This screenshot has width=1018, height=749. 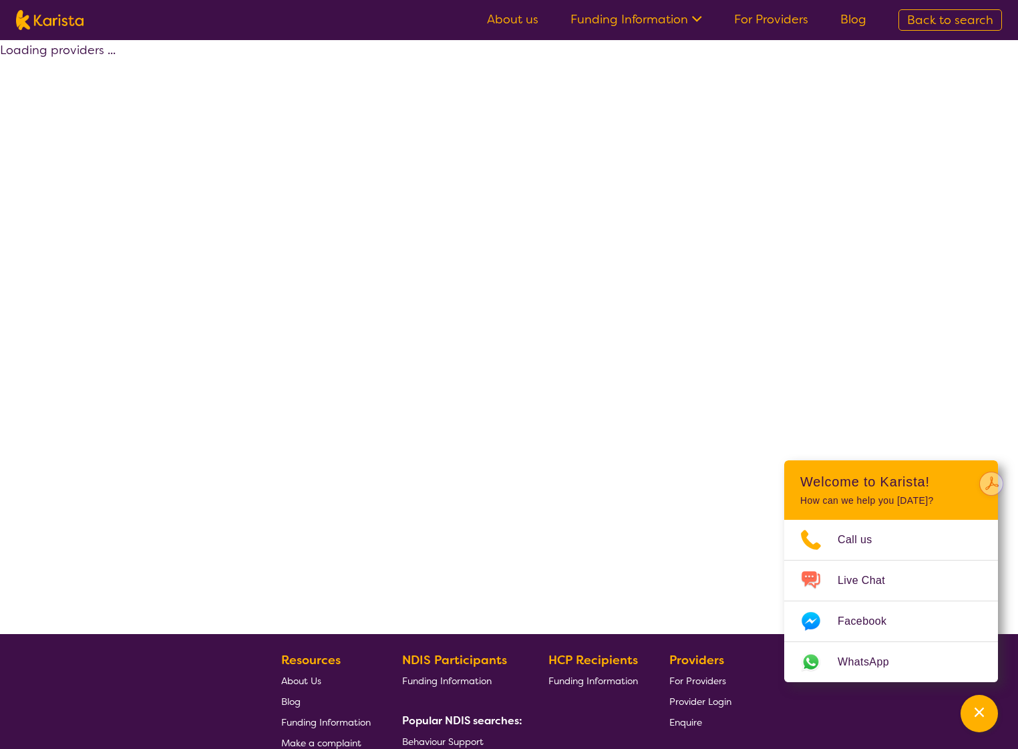 I want to click on button: Channel Menu, so click(x=979, y=713).